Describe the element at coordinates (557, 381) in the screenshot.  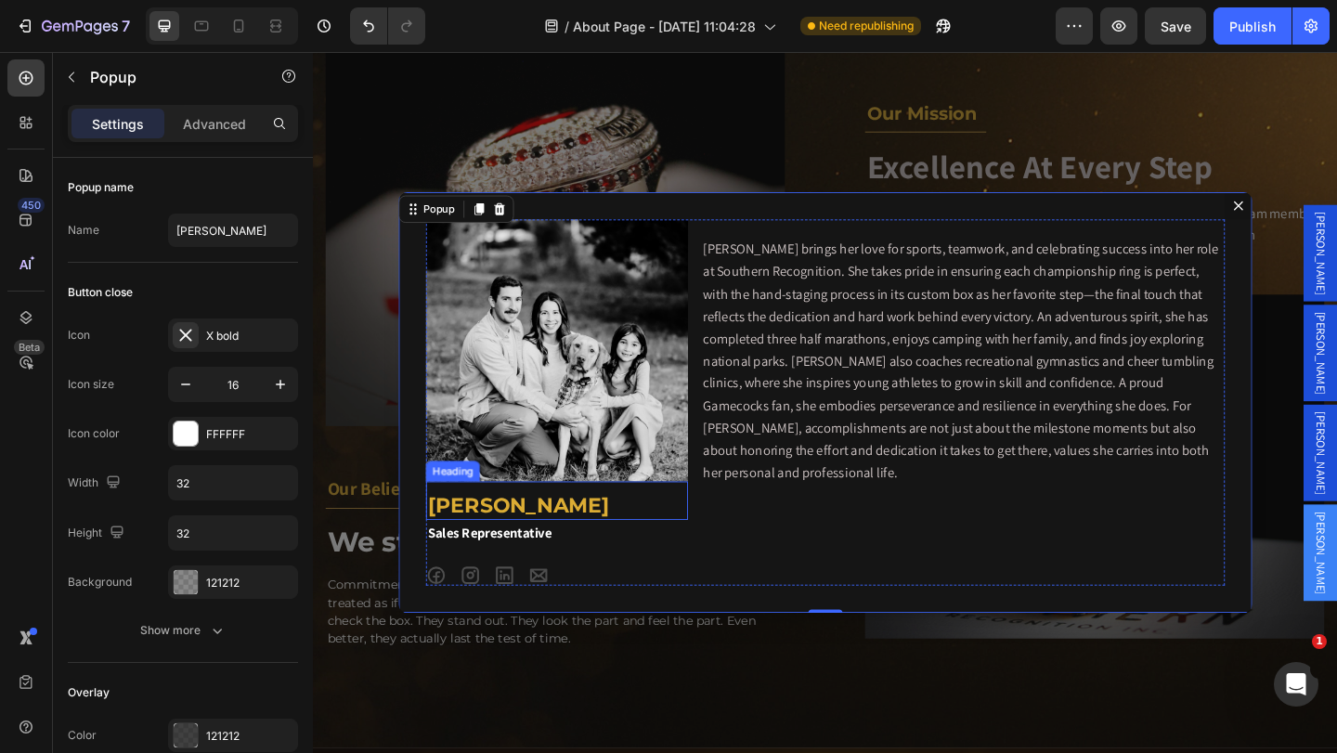
I see `div: Dialog body` at that location.